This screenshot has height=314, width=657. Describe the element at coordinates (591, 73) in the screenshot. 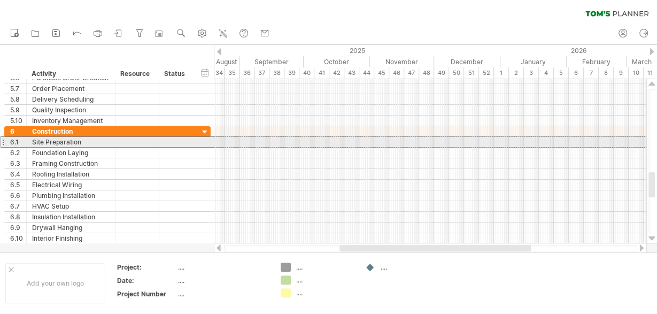

I see `div: 7` at that location.